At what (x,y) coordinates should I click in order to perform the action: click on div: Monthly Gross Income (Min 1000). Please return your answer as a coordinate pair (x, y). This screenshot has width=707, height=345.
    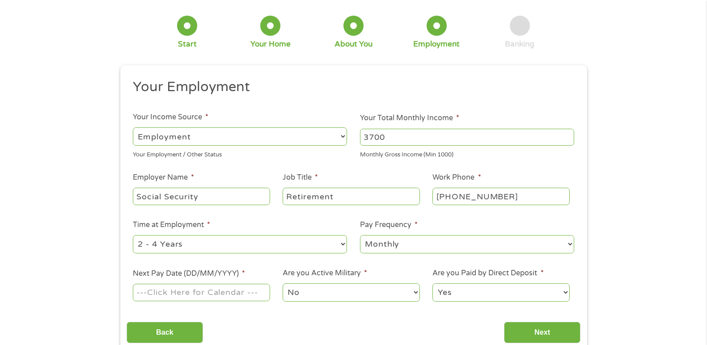
    Looking at the image, I should click on (467, 153).